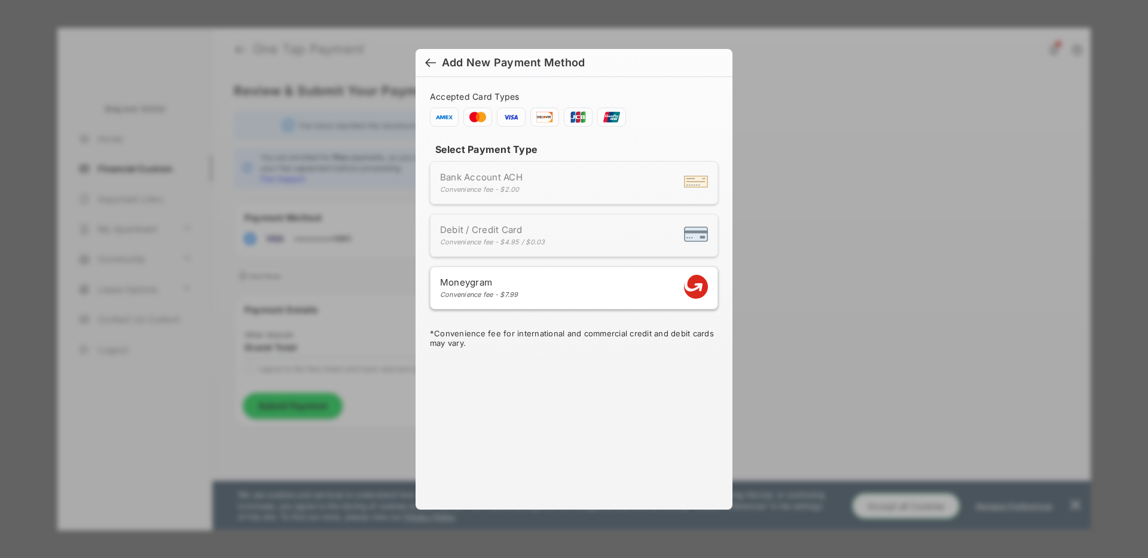 The image size is (1148, 558). What do you see at coordinates (574, 149) in the screenshot?
I see `h4: Select Payment Type` at bounding box center [574, 149].